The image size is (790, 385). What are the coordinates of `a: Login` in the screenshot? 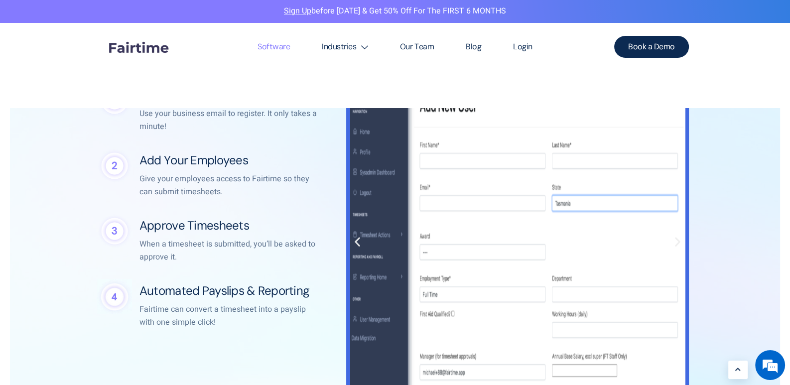 It's located at (523, 47).